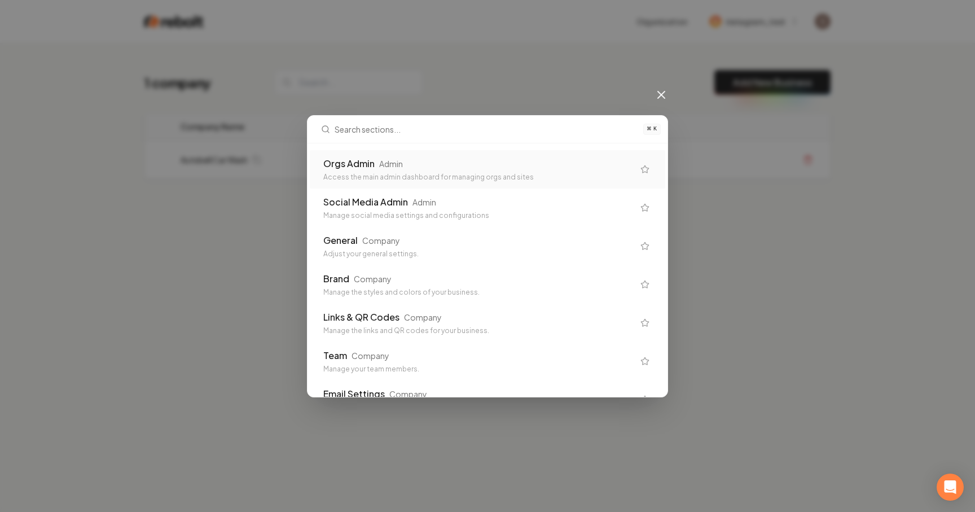 The height and width of the screenshot is (512, 975). I want to click on div: Links & QR Codes, so click(361, 317).